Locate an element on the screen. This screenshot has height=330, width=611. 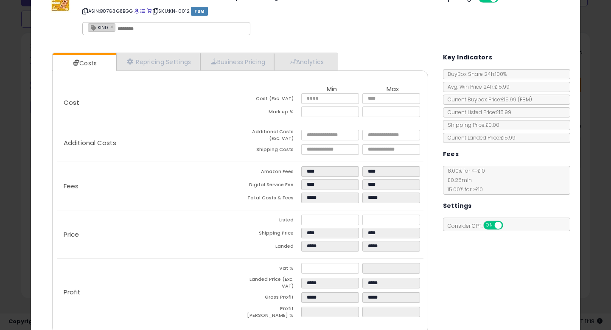
p: Additional Costs is located at coordinates (148, 143).